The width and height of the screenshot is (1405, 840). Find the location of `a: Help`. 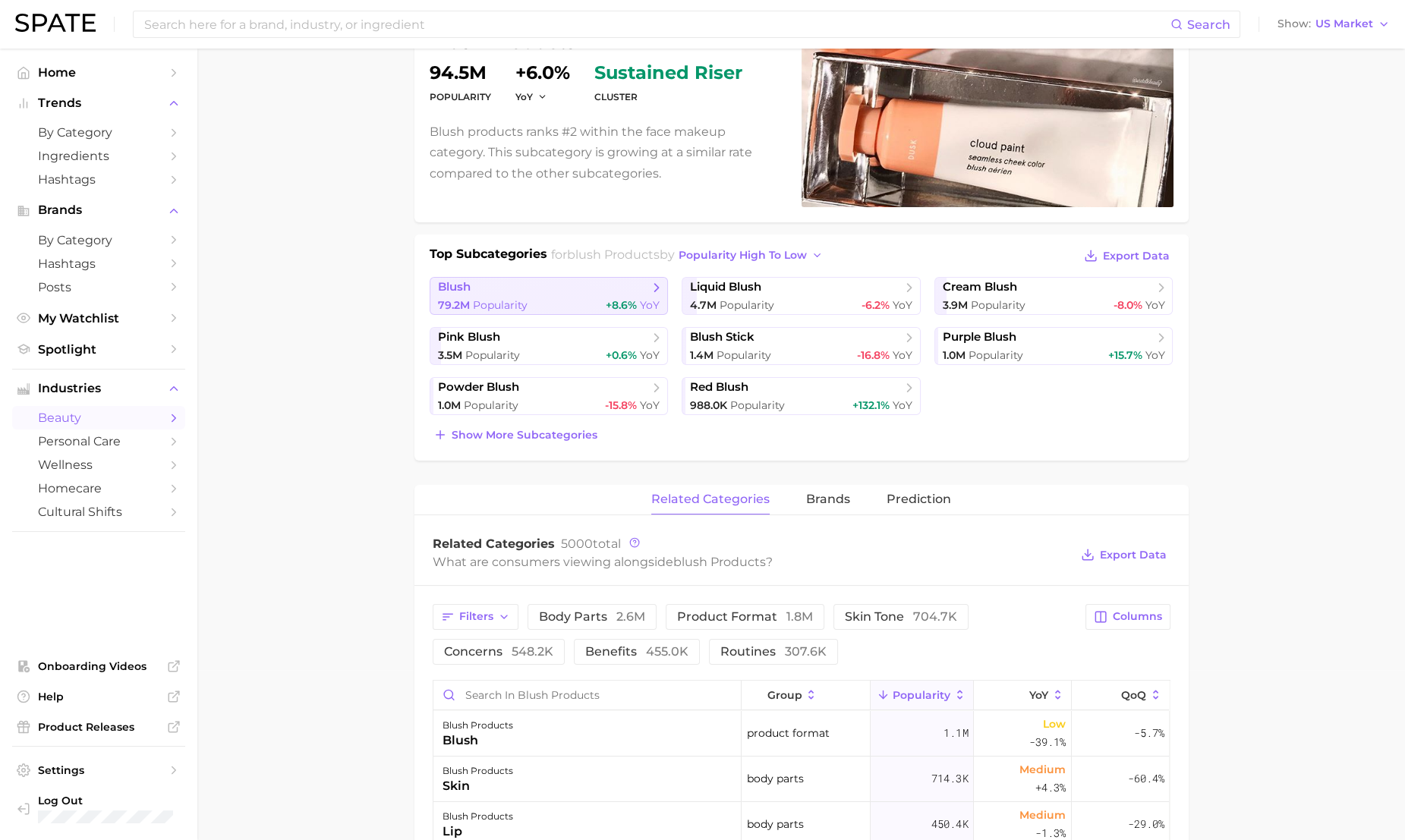

a: Help is located at coordinates (99, 696).